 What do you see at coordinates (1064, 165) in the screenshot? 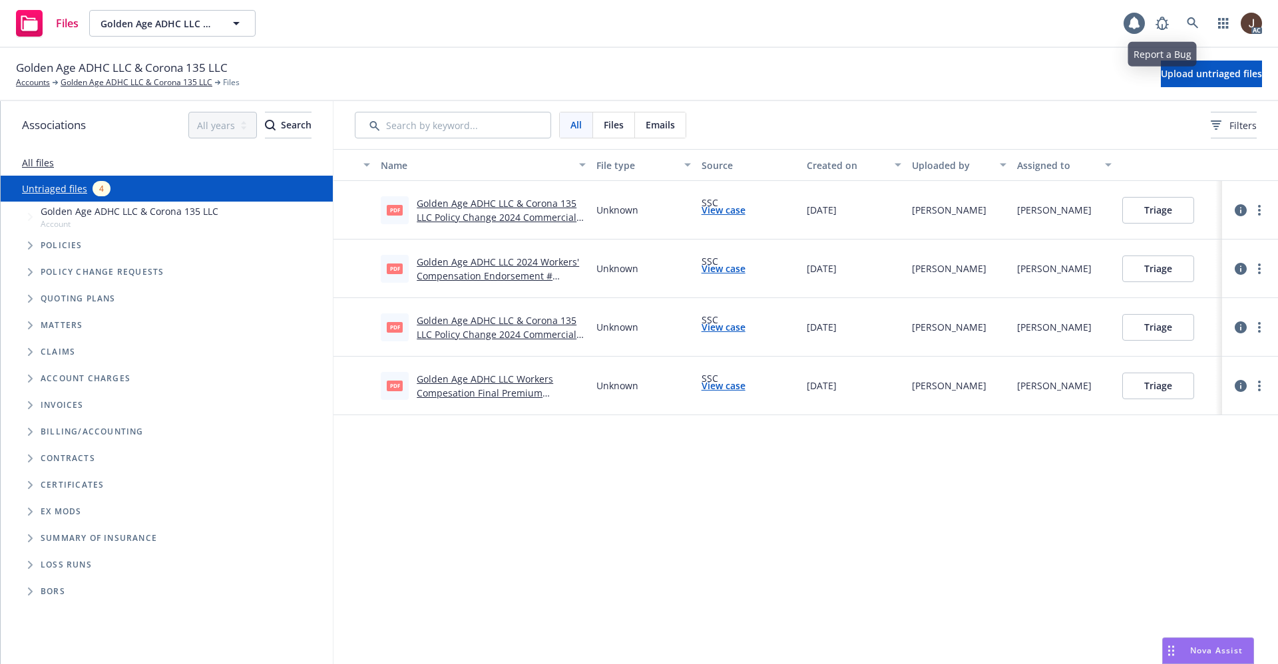
I see `button: Assigned to` at bounding box center [1064, 165].